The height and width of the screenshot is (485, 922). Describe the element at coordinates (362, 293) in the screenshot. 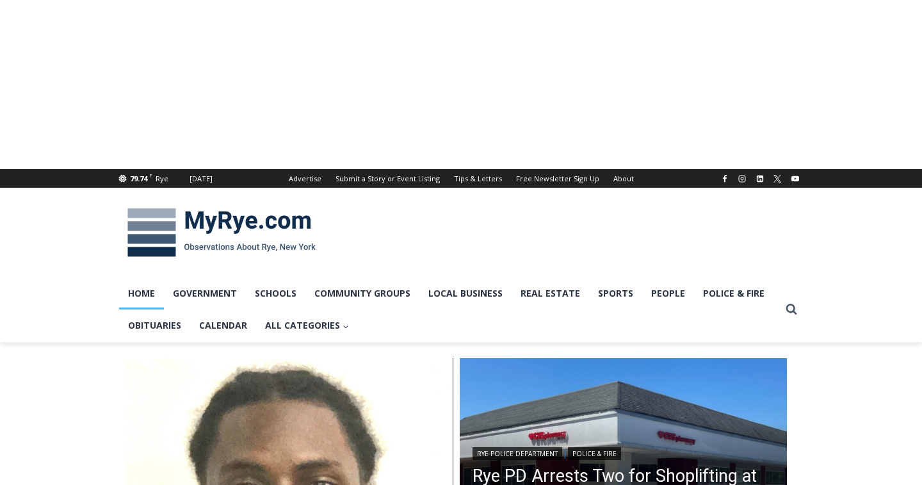

I see `a: Community Groups` at that location.